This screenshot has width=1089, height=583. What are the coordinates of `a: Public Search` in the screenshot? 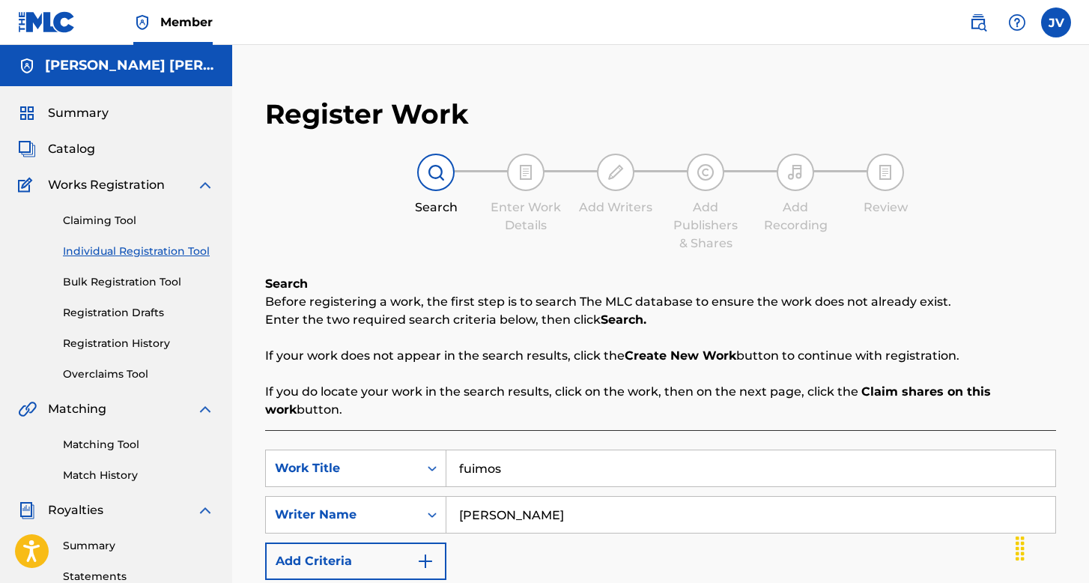 It's located at (978, 22).